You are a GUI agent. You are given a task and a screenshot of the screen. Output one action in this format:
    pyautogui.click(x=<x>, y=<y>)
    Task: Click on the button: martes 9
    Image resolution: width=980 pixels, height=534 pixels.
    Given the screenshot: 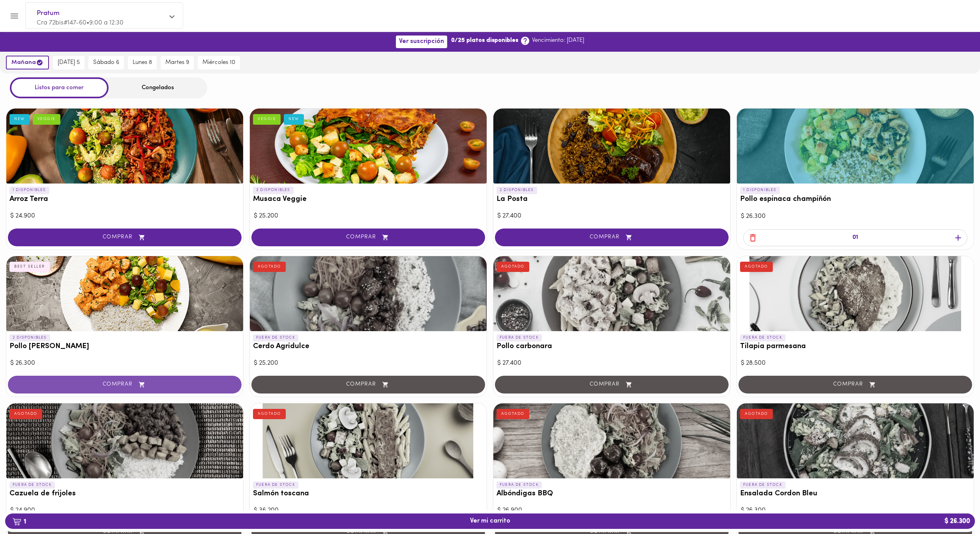 What is the action you would take?
    pyautogui.click(x=177, y=63)
    